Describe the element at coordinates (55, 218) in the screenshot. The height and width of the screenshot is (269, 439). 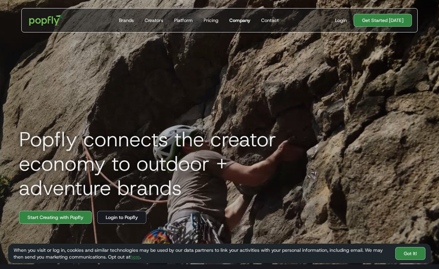
I see `a: Start Creating with Popfly` at that location.